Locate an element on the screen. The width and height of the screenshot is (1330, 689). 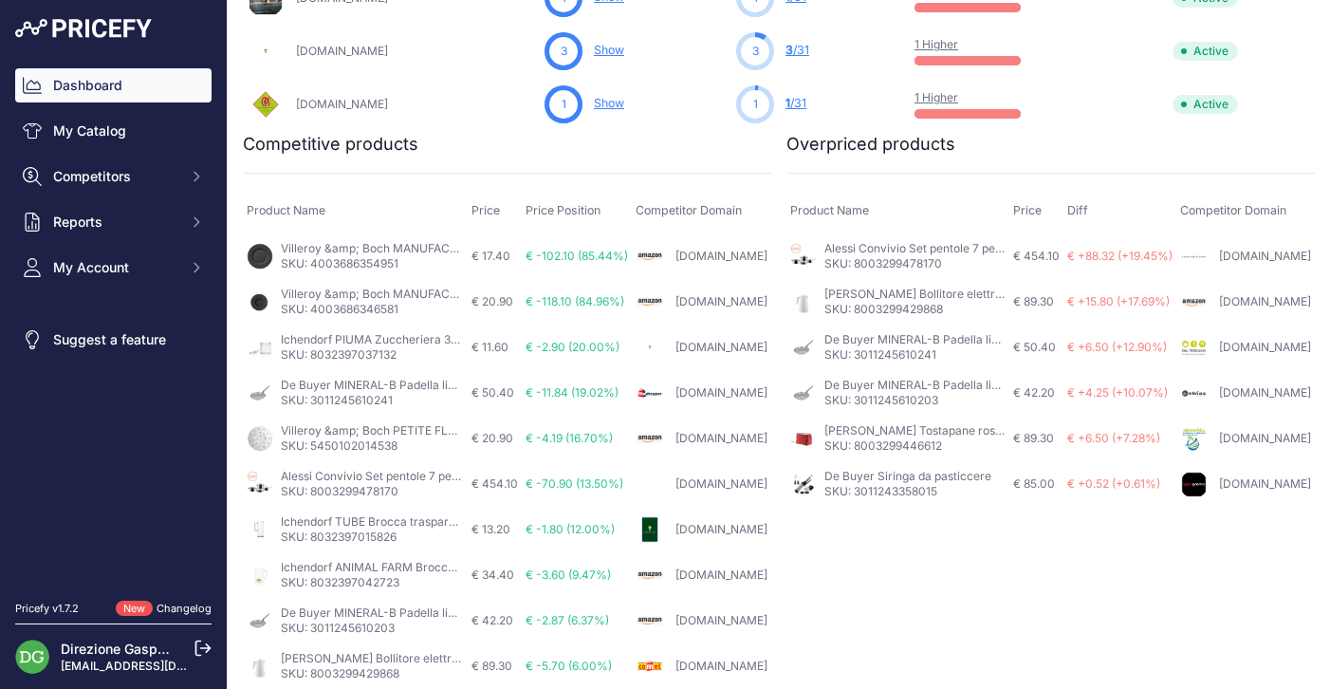
span: My Account is located at coordinates (115, 267).